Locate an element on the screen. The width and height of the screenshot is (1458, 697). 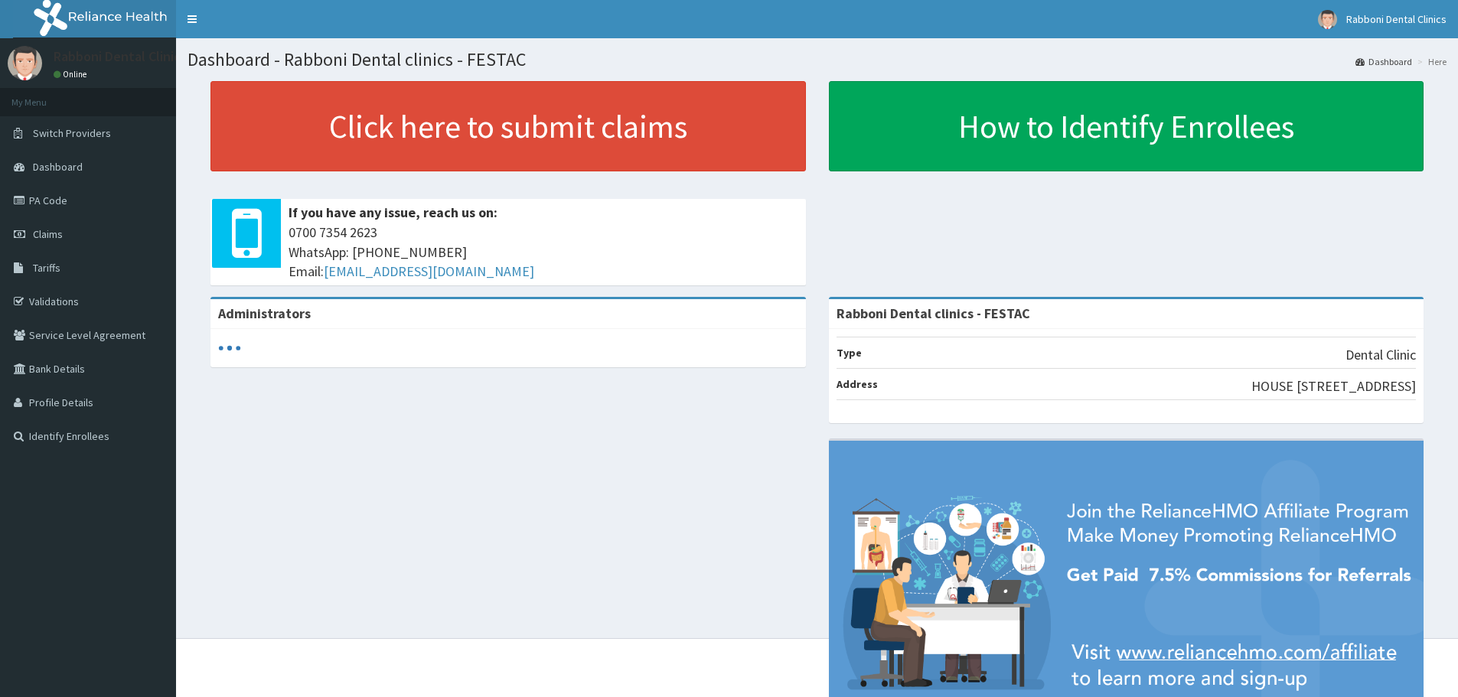
span: Claims is located at coordinates (47, 234).